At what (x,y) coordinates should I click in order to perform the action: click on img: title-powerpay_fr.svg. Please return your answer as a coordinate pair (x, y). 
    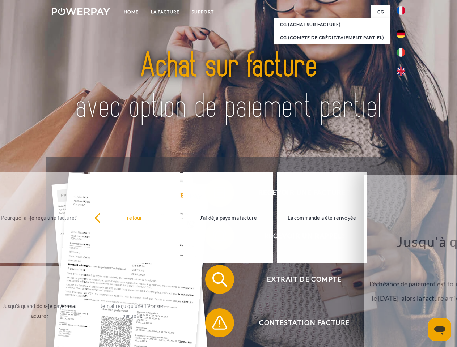
    Looking at the image, I should click on (228, 86).